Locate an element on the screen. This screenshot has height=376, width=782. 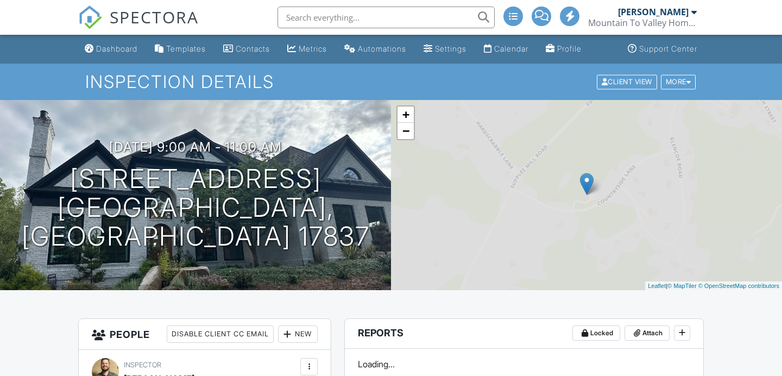
h3: People is located at coordinates (205, 334).